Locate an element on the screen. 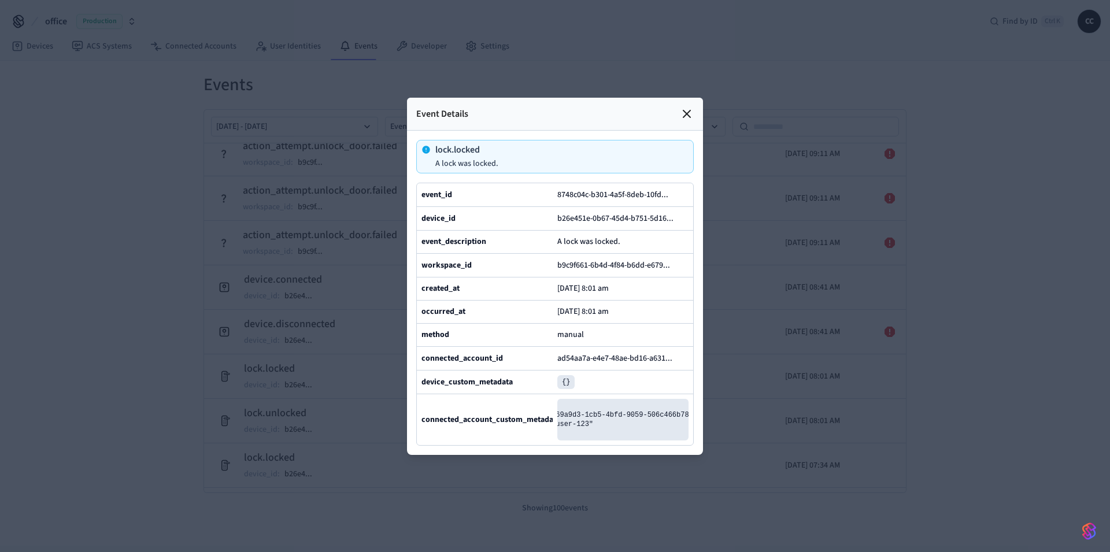 This screenshot has height=552, width=1110. span: A lock was locked. is located at coordinates (589, 242).